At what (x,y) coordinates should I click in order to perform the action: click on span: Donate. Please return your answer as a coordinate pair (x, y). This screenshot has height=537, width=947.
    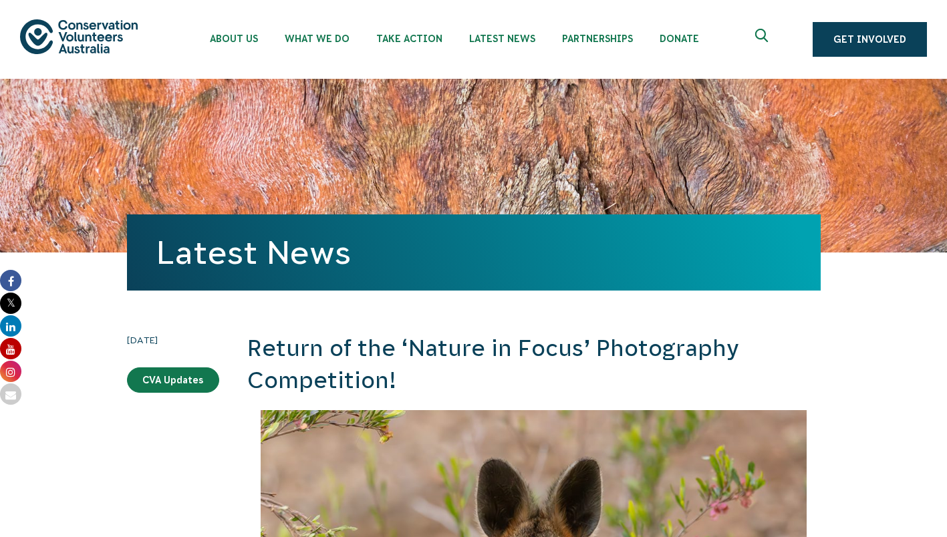
    Looking at the image, I should click on (679, 39).